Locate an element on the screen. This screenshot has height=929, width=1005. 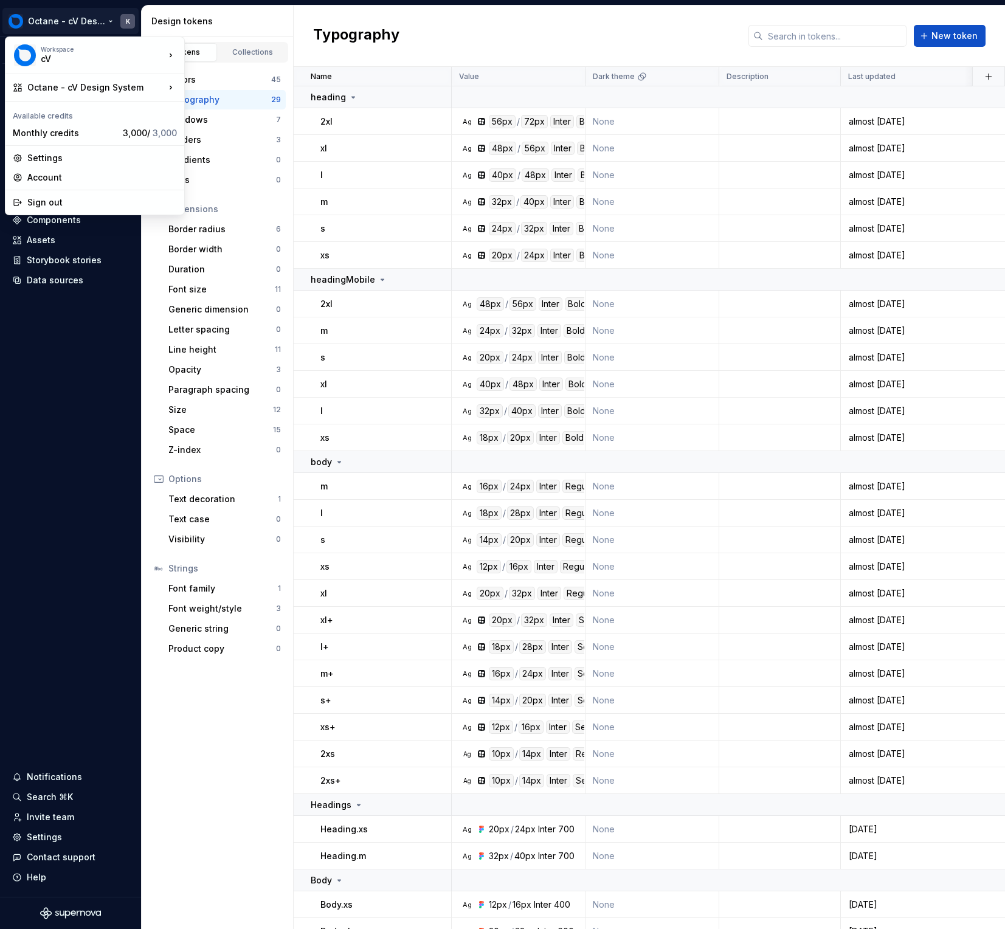
div: Account is located at coordinates (102, 177).